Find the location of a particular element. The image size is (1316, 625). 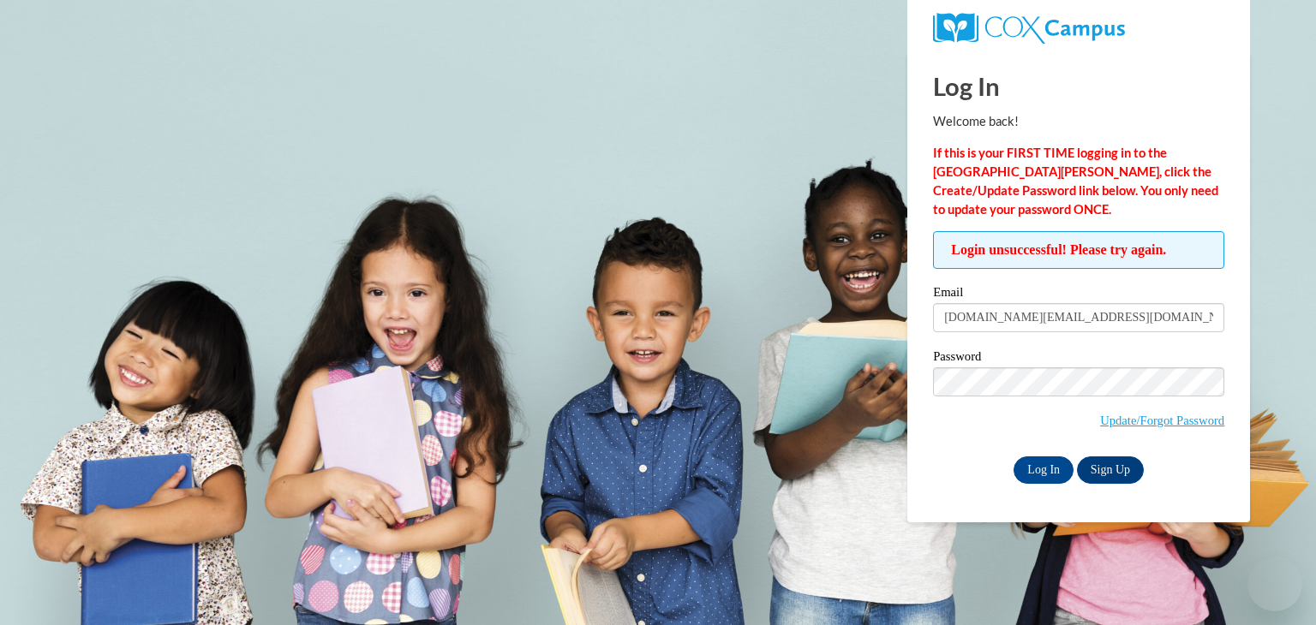

span: Login unsuccessful! Please try again. is located at coordinates (1078, 250).